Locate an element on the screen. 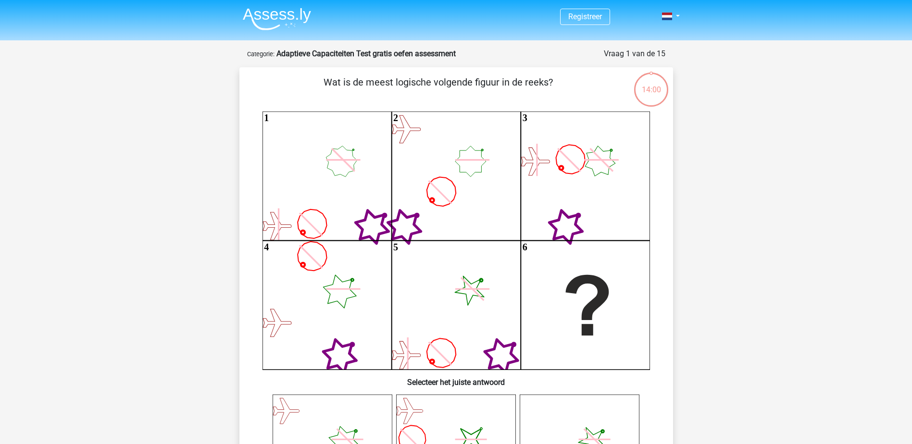 The width and height of the screenshot is (912, 444). text: 3 is located at coordinates (525, 118).